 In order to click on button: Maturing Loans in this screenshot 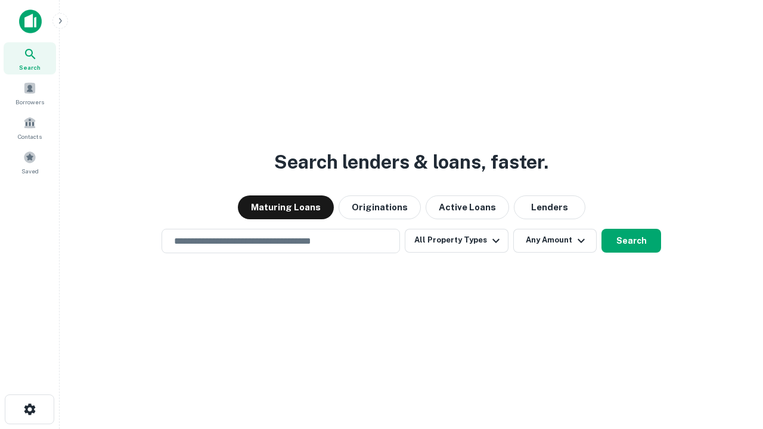, I will do `click(285, 207)`.